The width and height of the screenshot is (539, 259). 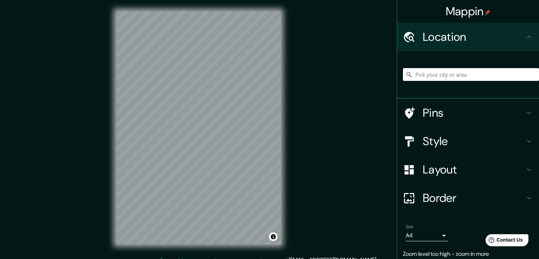 I want to click on div: Layout, so click(x=468, y=170).